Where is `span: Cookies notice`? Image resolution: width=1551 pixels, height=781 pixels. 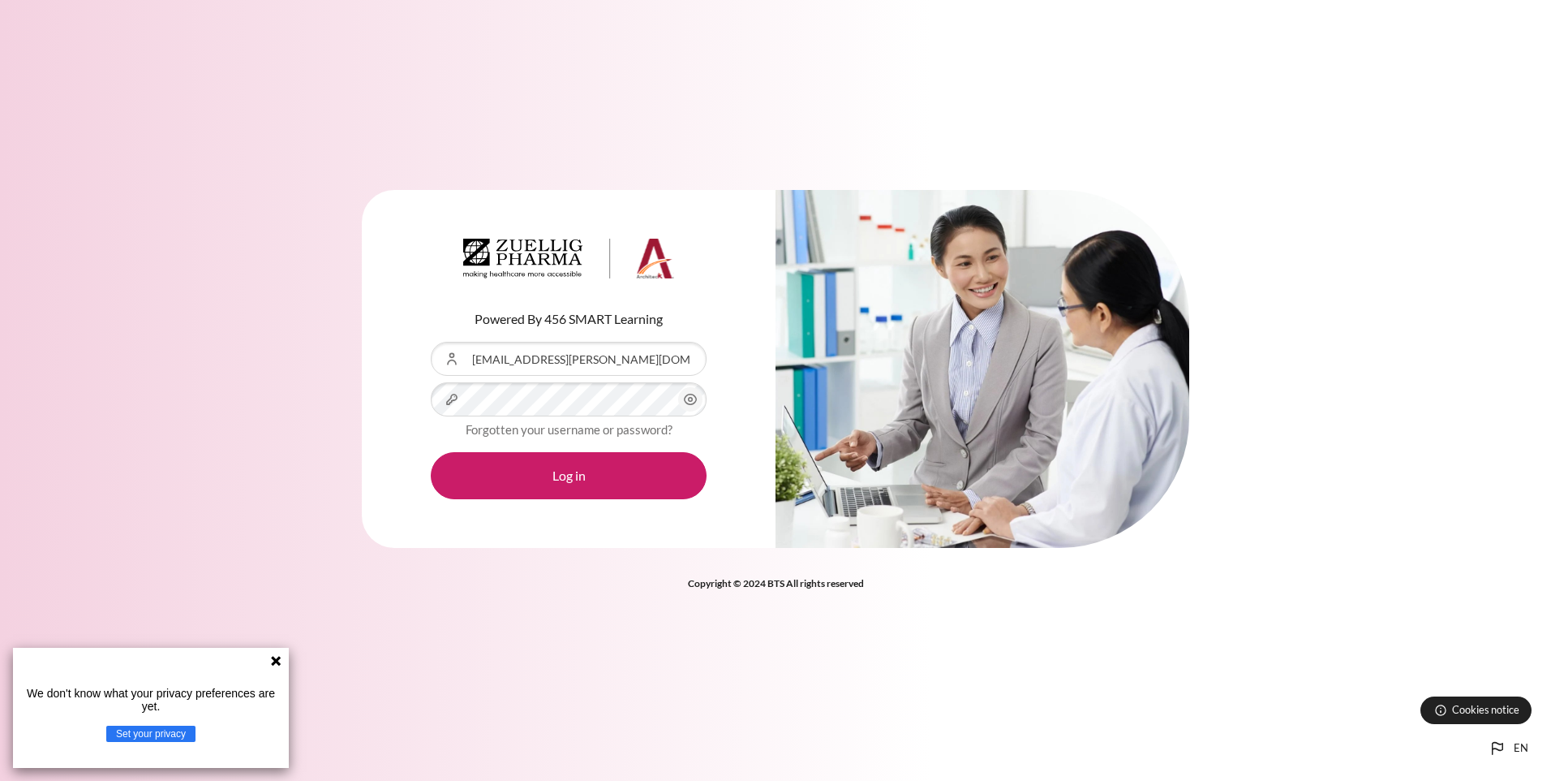 span: Cookies notice is located at coordinates (1486, 709).